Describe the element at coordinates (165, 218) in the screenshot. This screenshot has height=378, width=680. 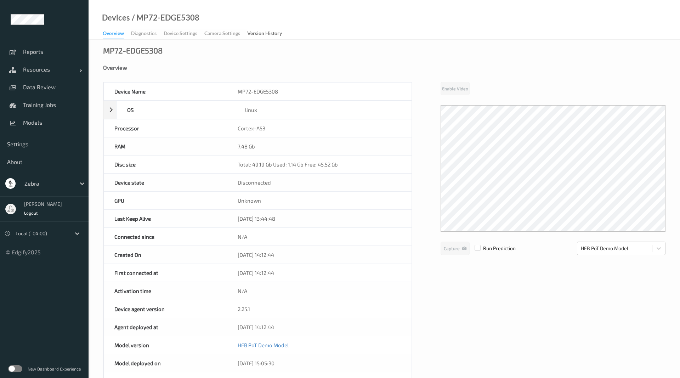
I see `div: Last Keep Alive` at that location.